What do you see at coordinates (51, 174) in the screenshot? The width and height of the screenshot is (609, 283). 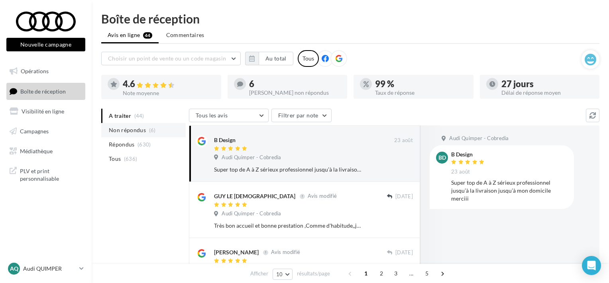 I see `span: PLV et print personnalisable` at bounding box center [51, 174].